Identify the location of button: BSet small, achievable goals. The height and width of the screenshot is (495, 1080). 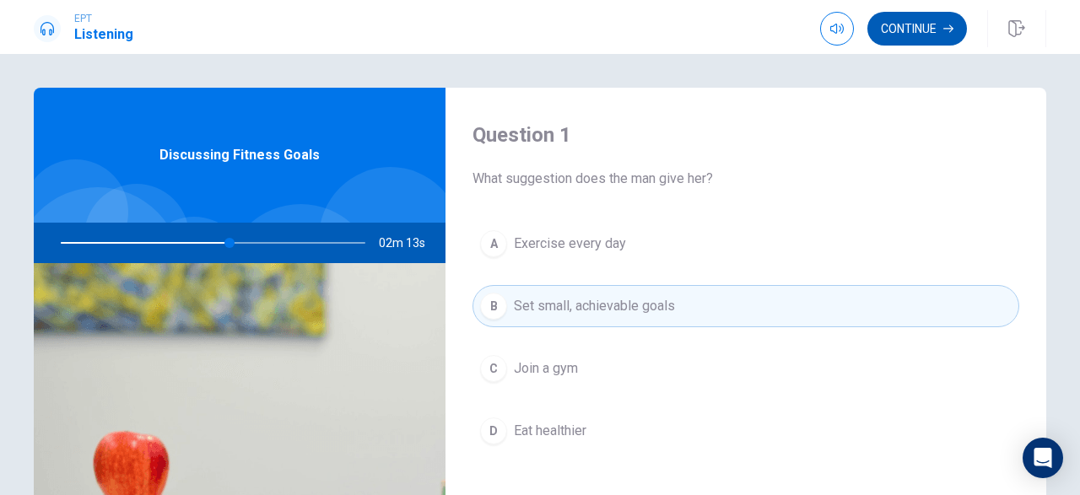
(746, 306).